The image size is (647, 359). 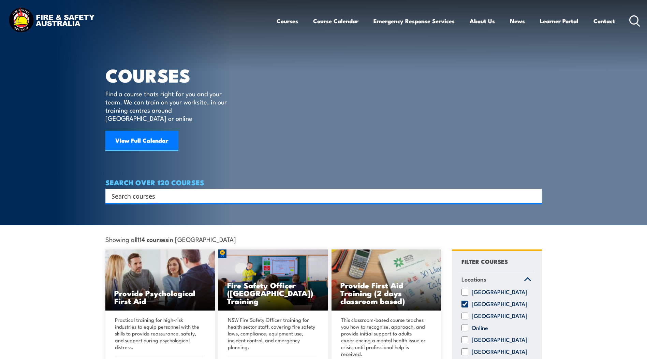 I want to click on a: Locations, so click(x=496, y=280).